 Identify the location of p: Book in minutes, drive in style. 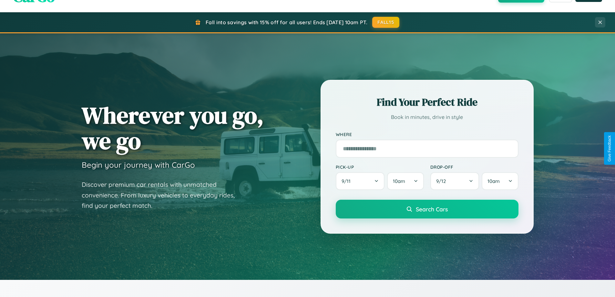
(427, 117).